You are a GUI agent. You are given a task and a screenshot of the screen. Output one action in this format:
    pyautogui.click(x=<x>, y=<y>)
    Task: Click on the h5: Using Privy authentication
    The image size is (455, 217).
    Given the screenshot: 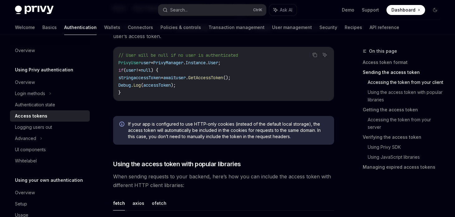 What is the action you would take?
    pyautogui.click(x=44, y=70)
    